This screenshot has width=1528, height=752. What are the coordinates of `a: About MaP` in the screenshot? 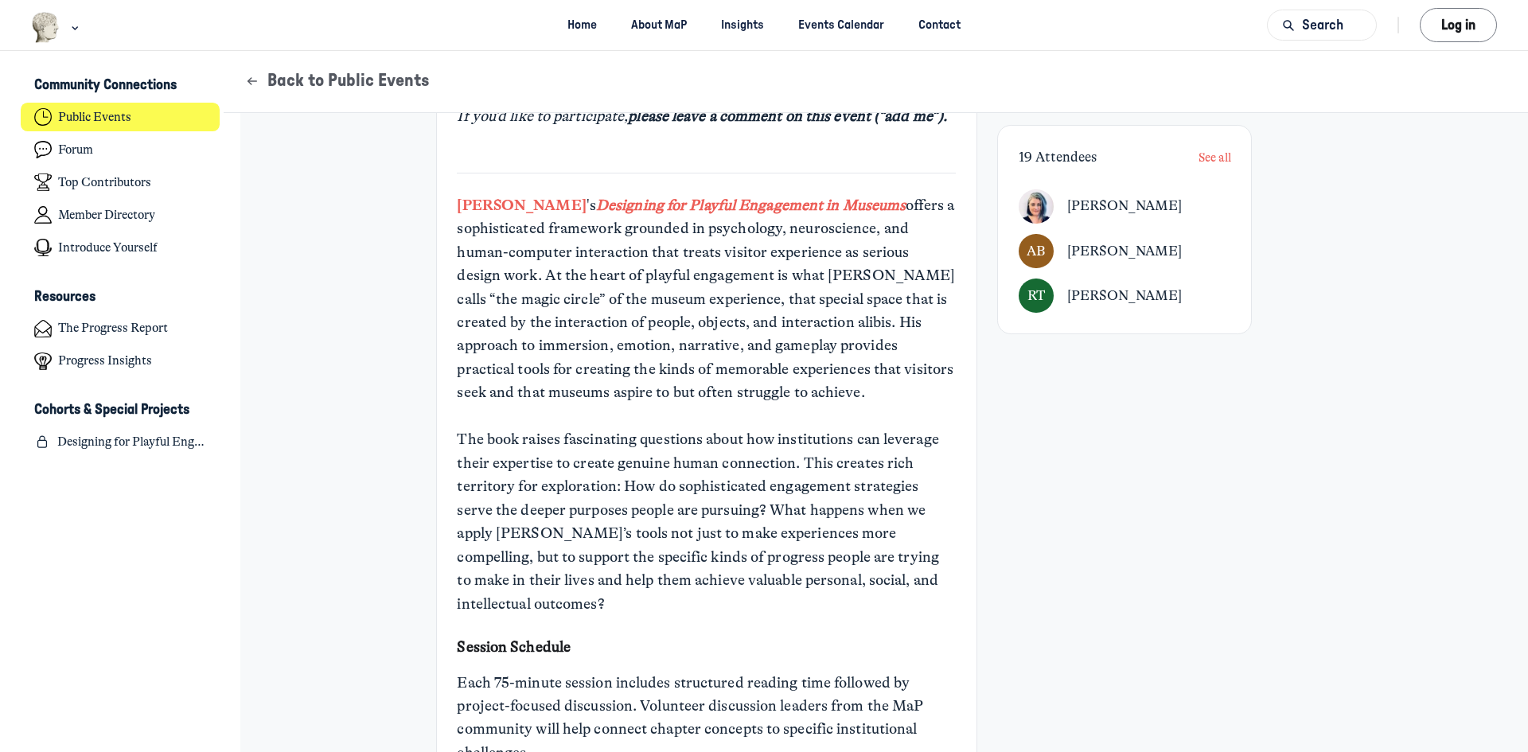 It's located at (659, 25).